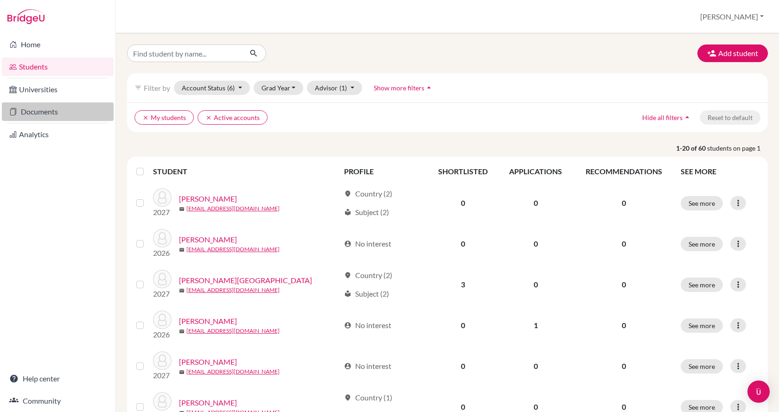  What do you see at coordinates (212, 88) in the screenshot?
I see `button: Account Status(6)` at bounding box center [212, 88].